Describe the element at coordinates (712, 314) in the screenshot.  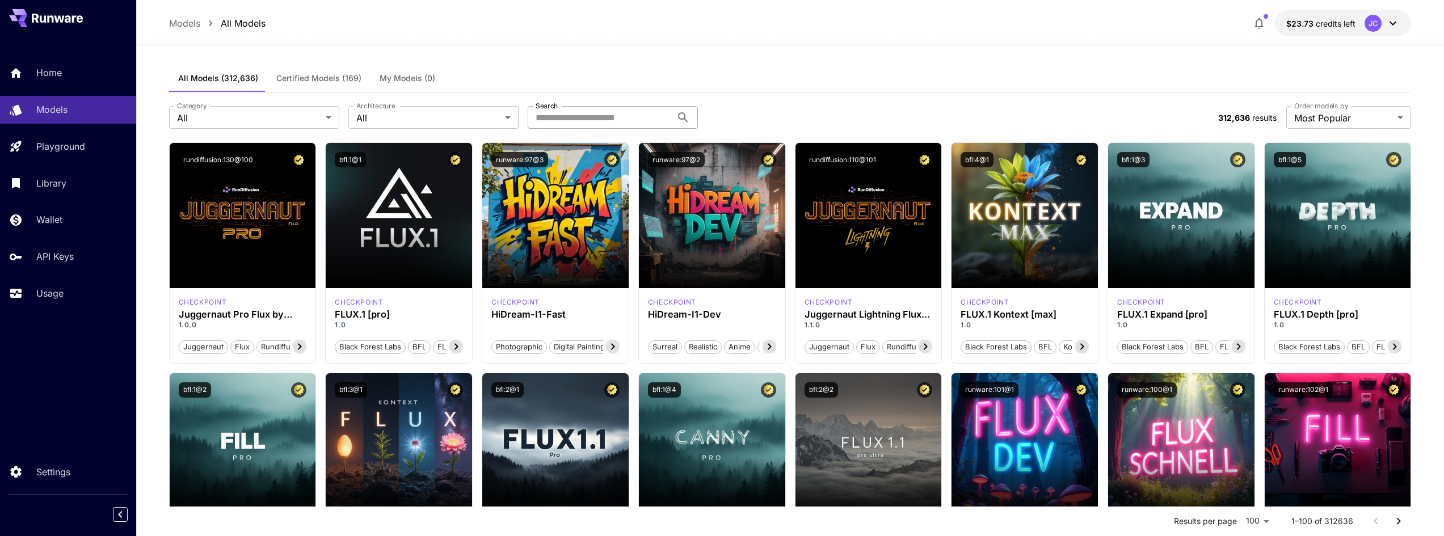
I see `h3: HiDream-I1-Dev` at that location.